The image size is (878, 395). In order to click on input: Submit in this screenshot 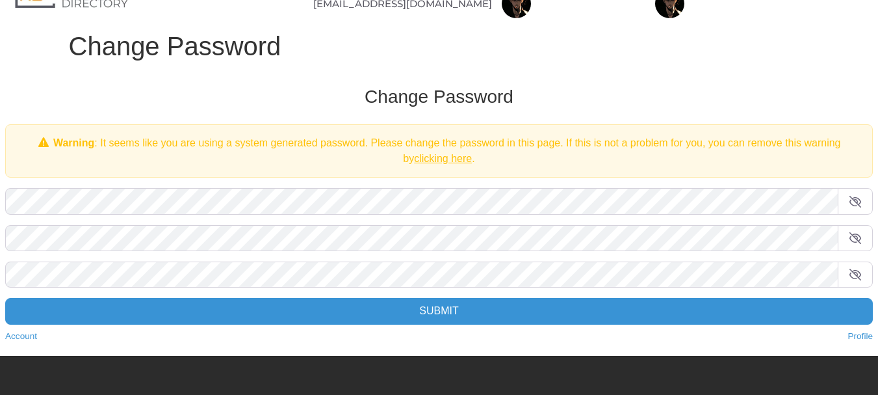, I will do `click(439, 311)`.